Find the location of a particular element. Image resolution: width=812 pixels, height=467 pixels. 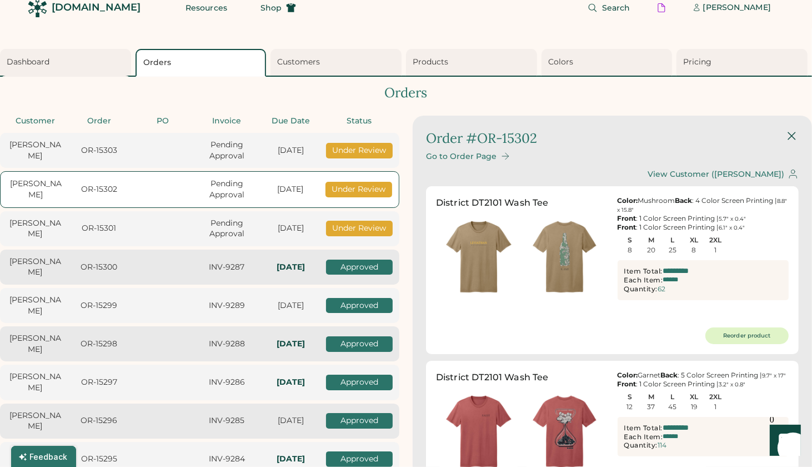

div: INV-9287 is located at coordinates (227, 267).